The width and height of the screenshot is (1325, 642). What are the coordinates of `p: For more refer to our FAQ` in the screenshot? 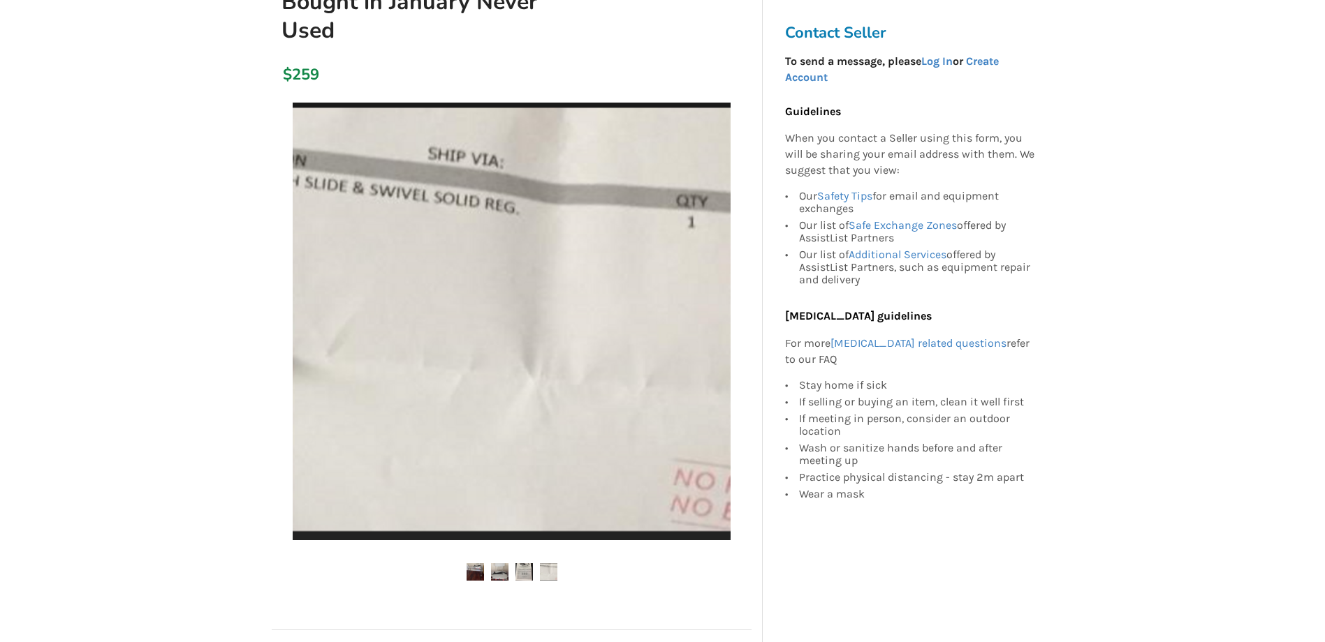 It's located at (910, 352).